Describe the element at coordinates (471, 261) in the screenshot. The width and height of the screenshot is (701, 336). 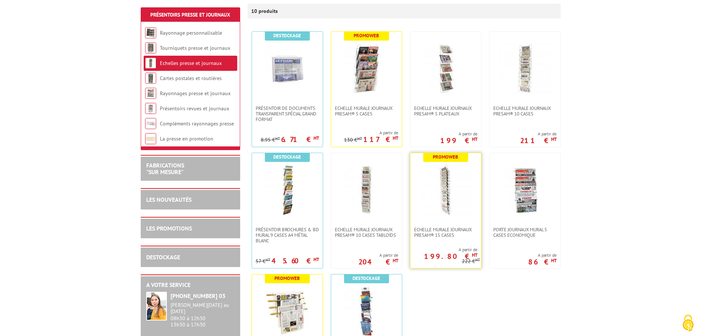
I see `p: 222 €` at that location.